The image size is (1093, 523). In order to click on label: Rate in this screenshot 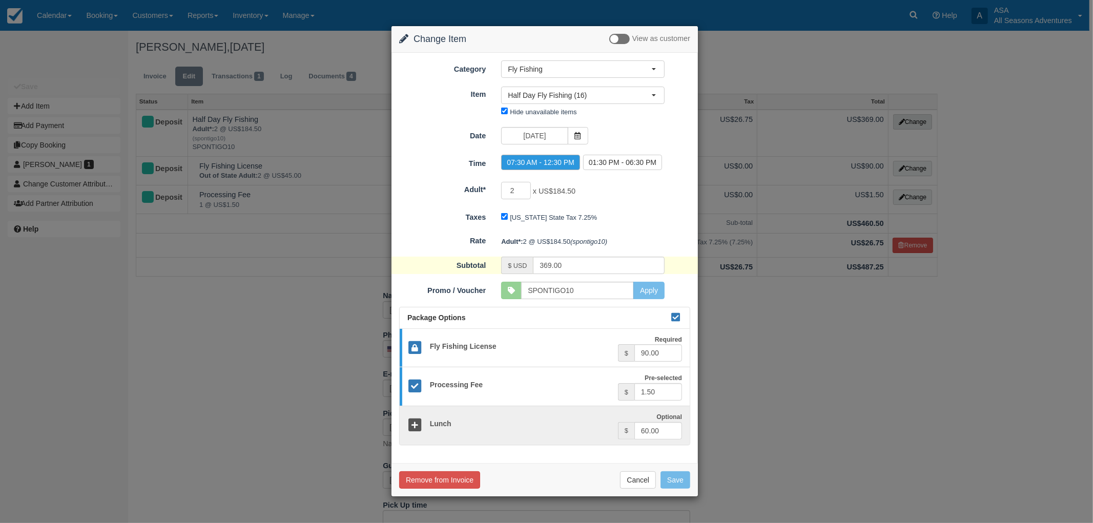, I will do `click(442, 239)`.